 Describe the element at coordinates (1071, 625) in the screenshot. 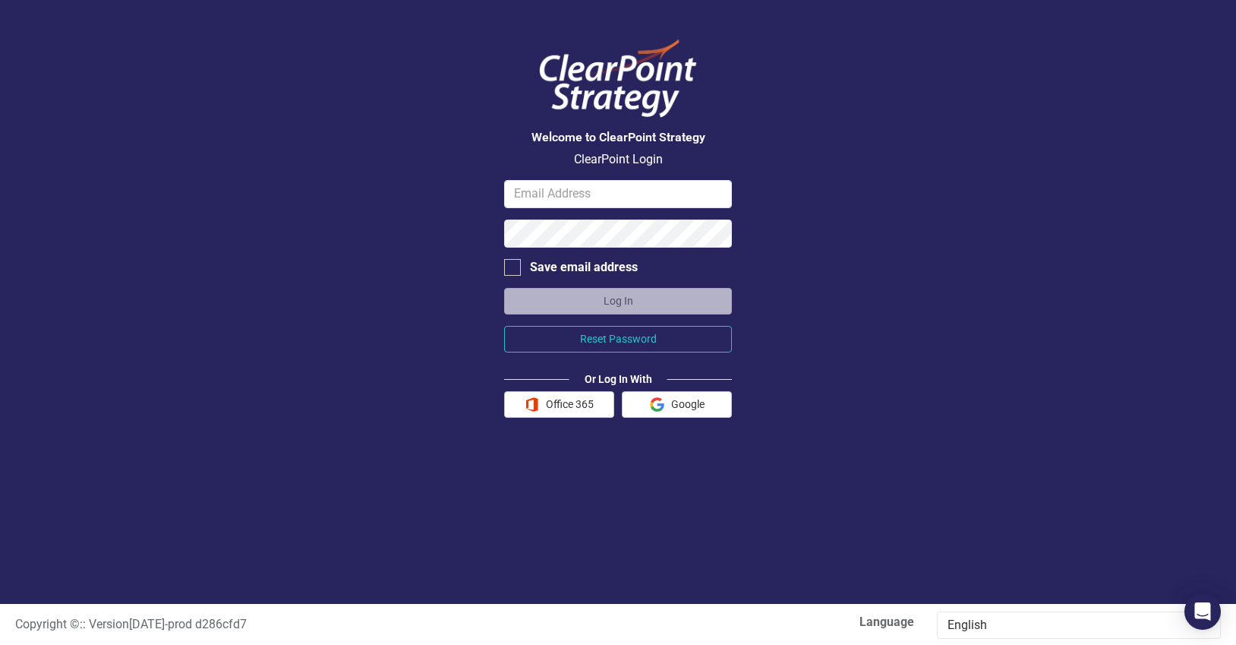

I see `div: English` at that location.